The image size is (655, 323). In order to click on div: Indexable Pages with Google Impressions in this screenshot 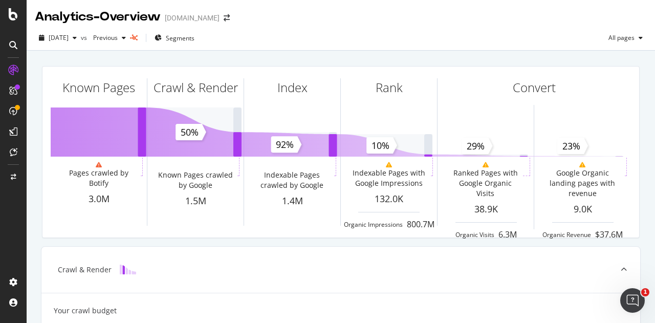, I will do `click(388, 178)`.